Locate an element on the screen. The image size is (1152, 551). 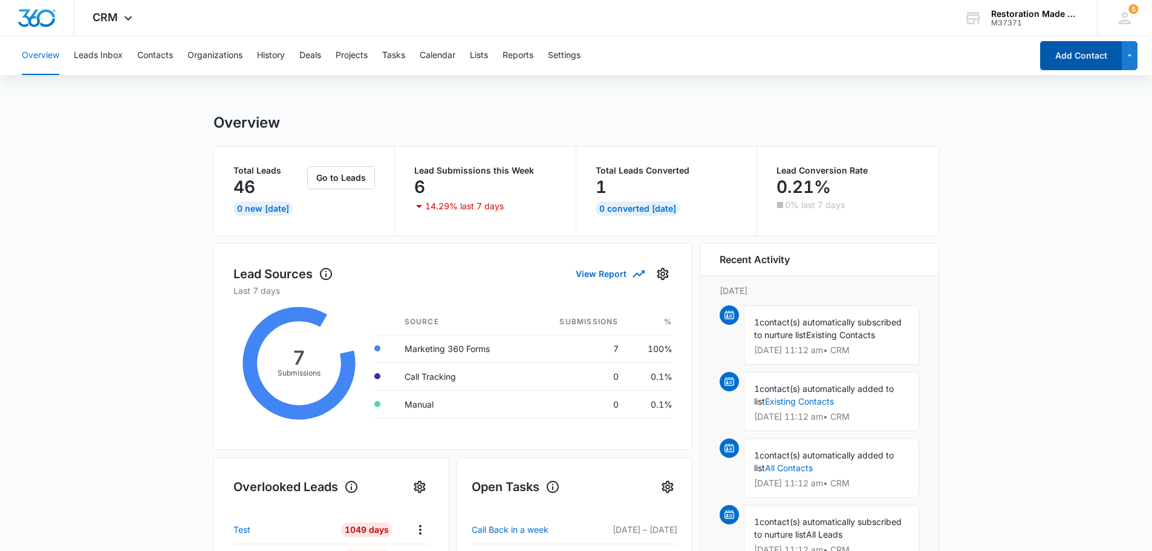
button: History is located at coordinates (271, 56).